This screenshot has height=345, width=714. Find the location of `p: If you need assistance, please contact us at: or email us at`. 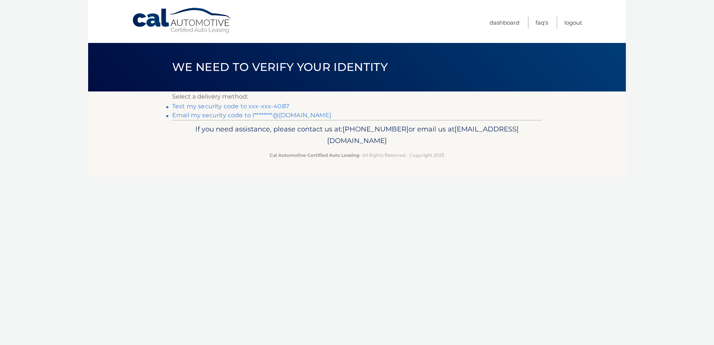

p: If you need assistance, please contact us at: or email us at is located at coordinates (357, 135).